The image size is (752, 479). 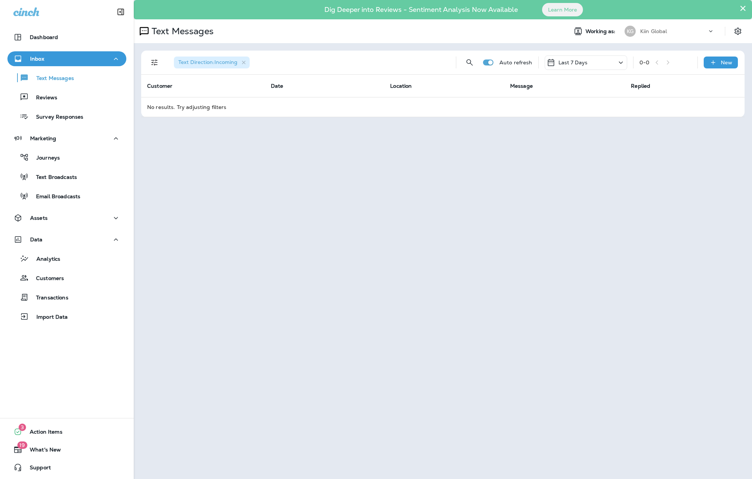 I want to click on span: Location, so click(x=401, y=86).